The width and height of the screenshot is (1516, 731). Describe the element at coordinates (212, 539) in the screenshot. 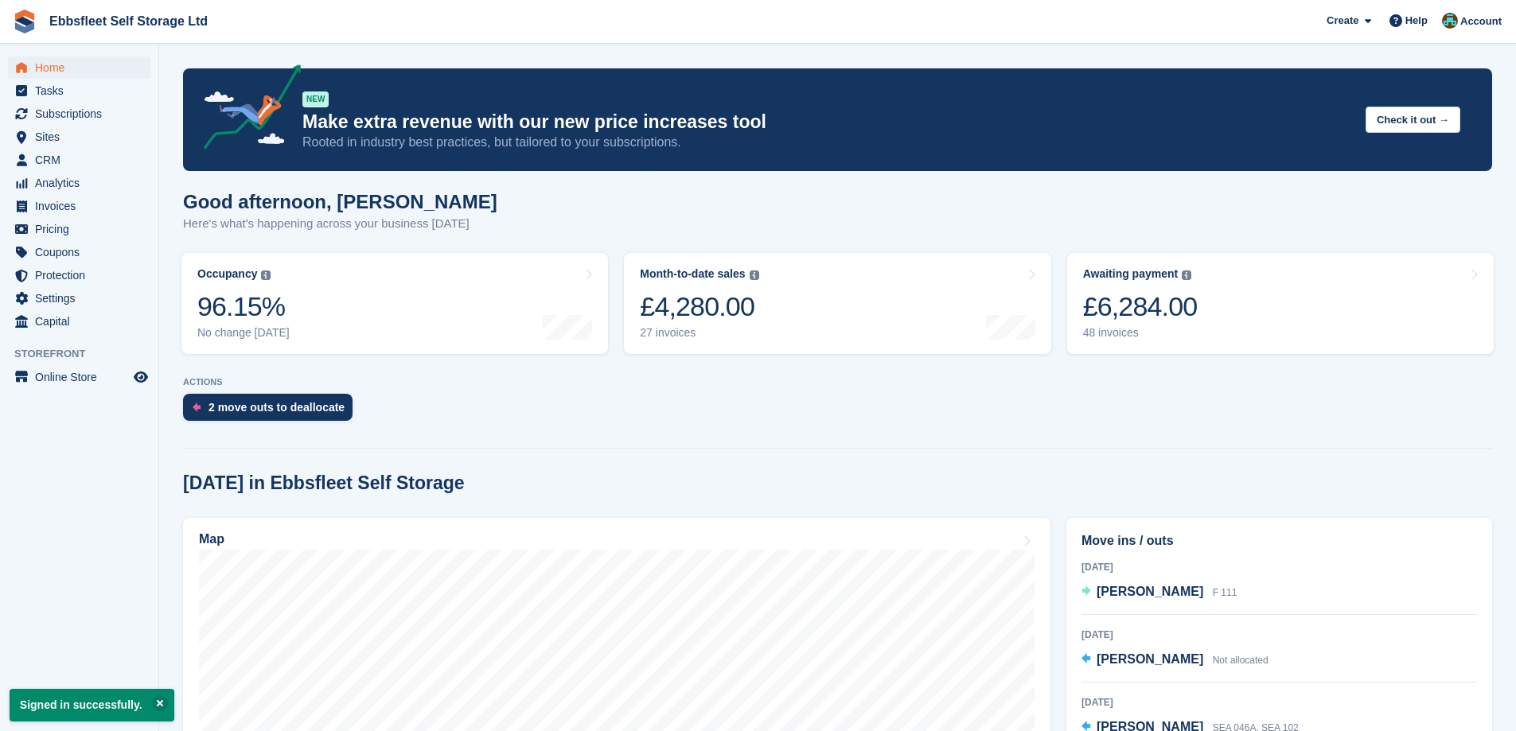

I see `h2: Map` at that location.